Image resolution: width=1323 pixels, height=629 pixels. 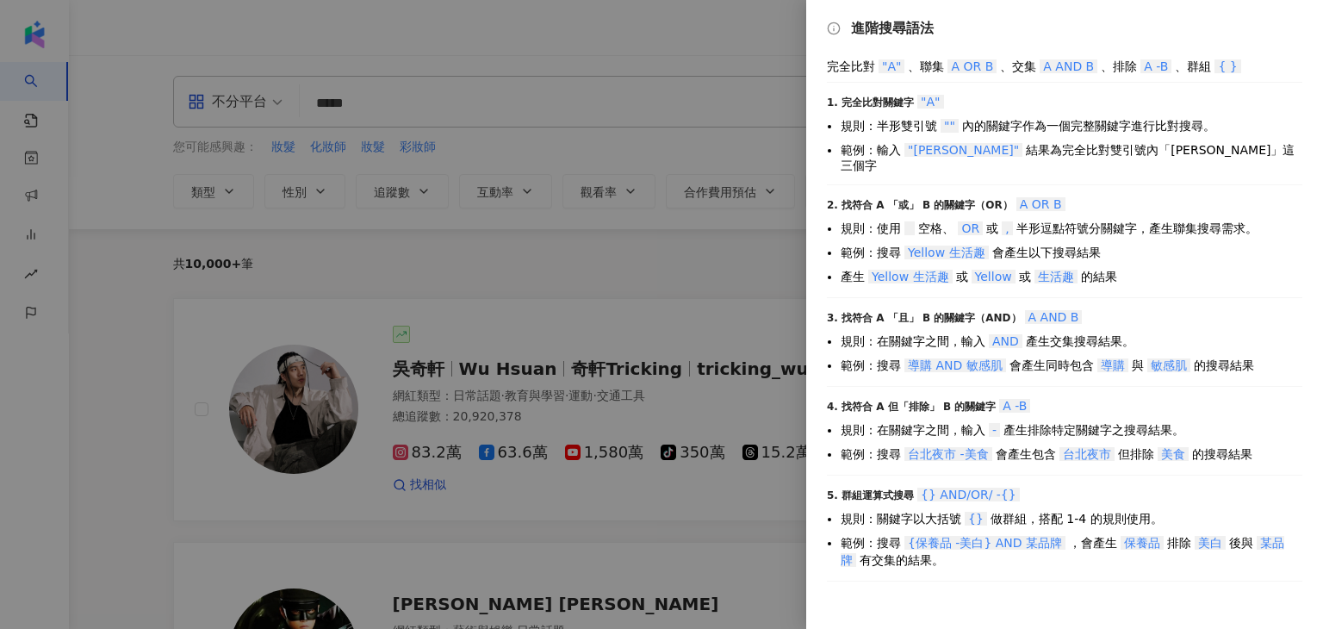 What do you see at coordinates (1071, 365) in the screenshot?
I see `li: 範例：搜尋 會產生同時包含 與 的搜尋結果` at bounding box center [1071, 365].